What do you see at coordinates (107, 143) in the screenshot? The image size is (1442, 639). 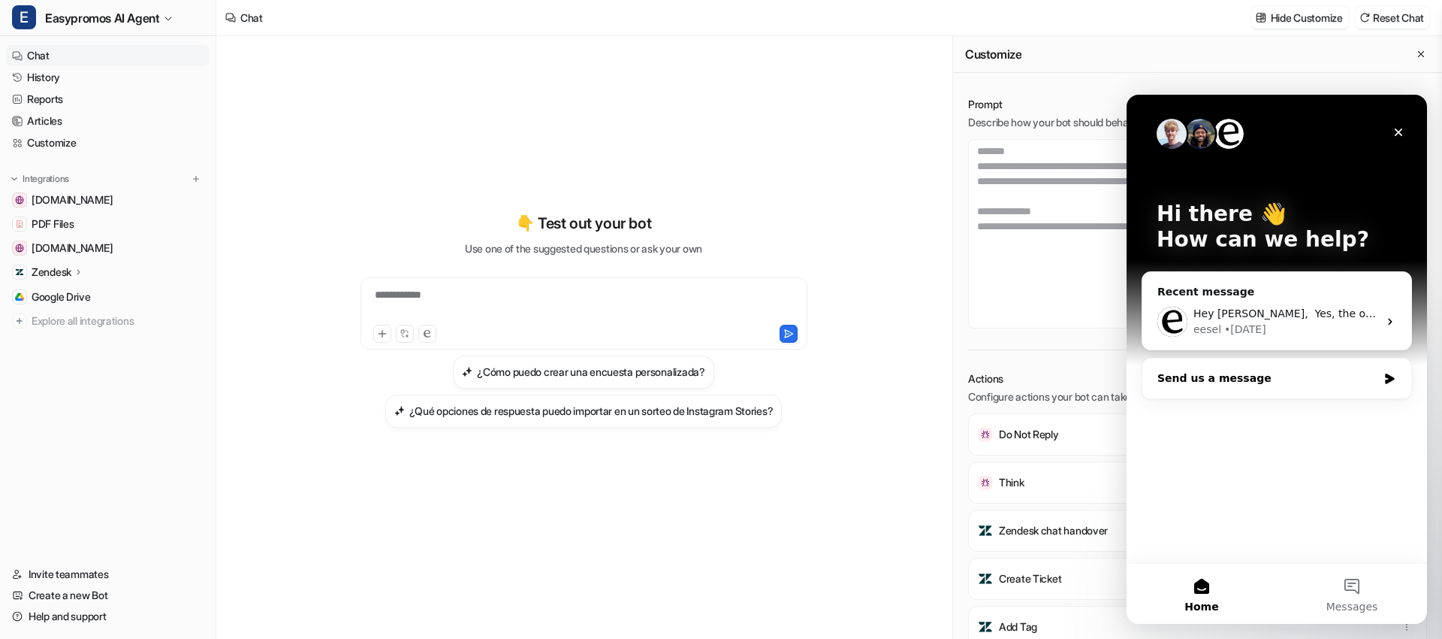 I see `a: Customize` at bounding box center [107, 143].